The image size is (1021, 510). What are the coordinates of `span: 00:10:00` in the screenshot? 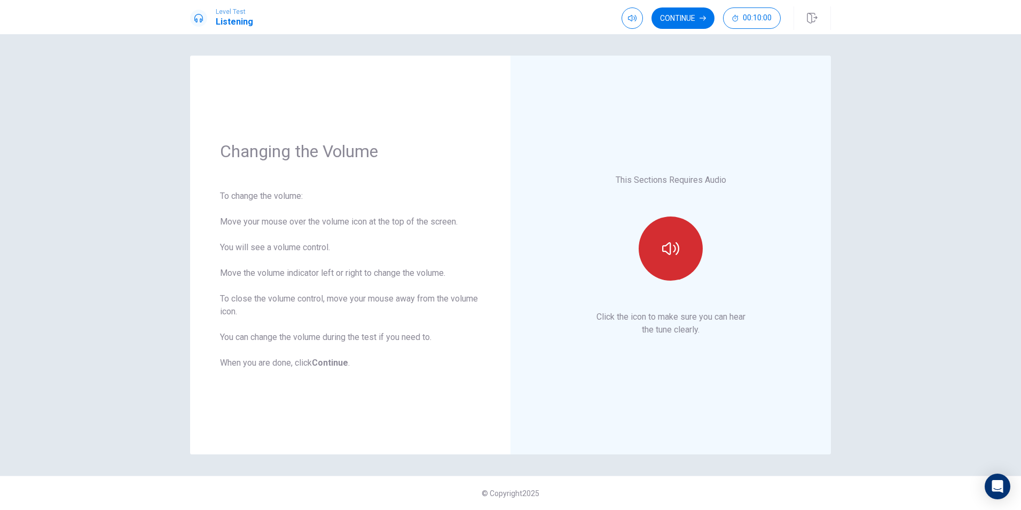 It's located at (757, 18).